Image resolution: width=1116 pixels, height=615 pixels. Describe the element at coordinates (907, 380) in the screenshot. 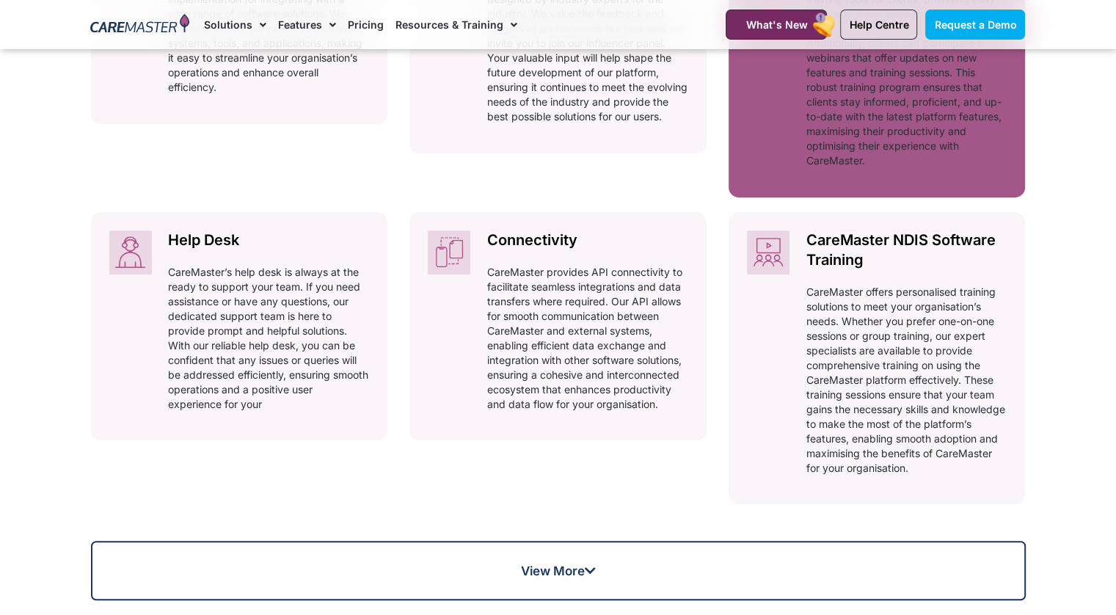

I see `p: CareMaster offers personalised training solutions to meet your organisation’s needs. Whether you ...` at that location.